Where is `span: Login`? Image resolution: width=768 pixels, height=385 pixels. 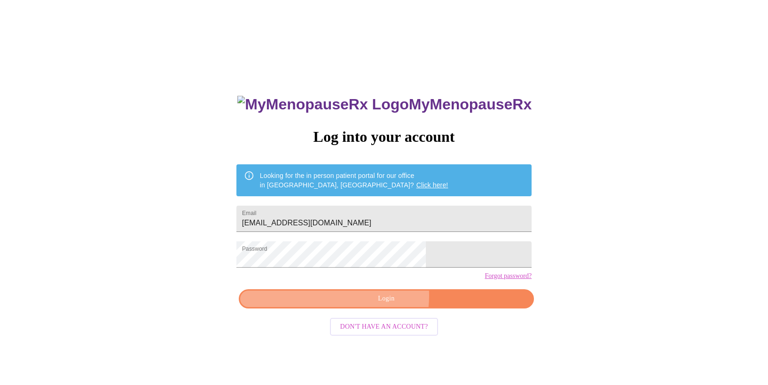
span: Login is located at coordinates (386, 299).